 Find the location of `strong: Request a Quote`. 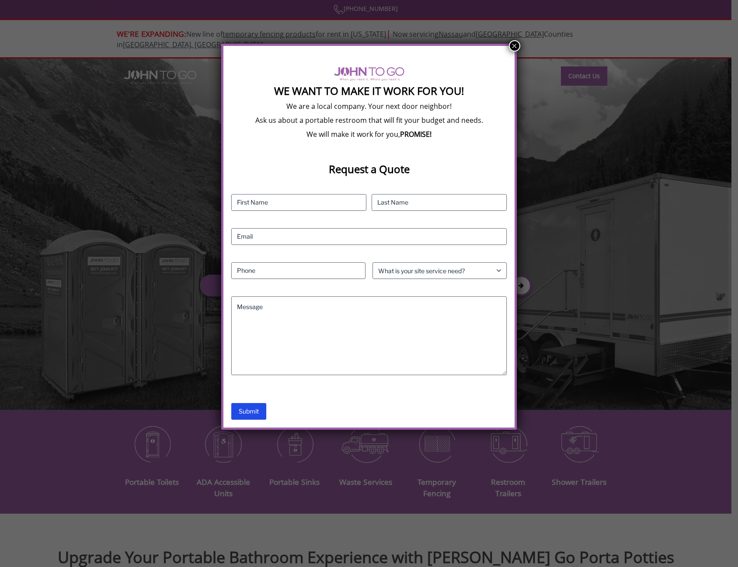

strong: Request a Quote is located at coordinates (369, 169).